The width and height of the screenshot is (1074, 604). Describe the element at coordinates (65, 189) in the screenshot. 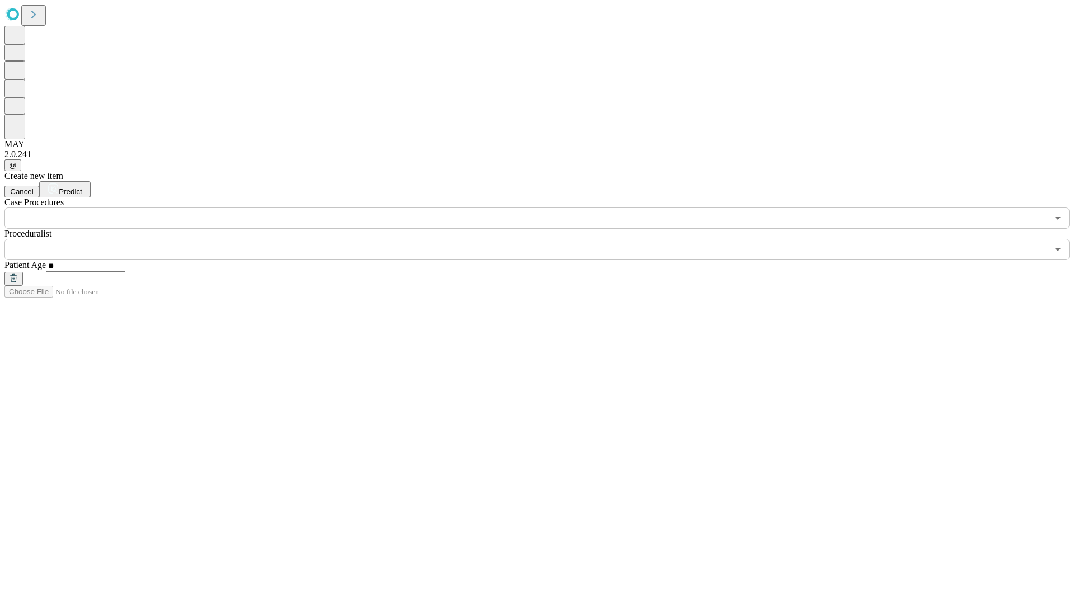

I see `button: Predict` at that location.